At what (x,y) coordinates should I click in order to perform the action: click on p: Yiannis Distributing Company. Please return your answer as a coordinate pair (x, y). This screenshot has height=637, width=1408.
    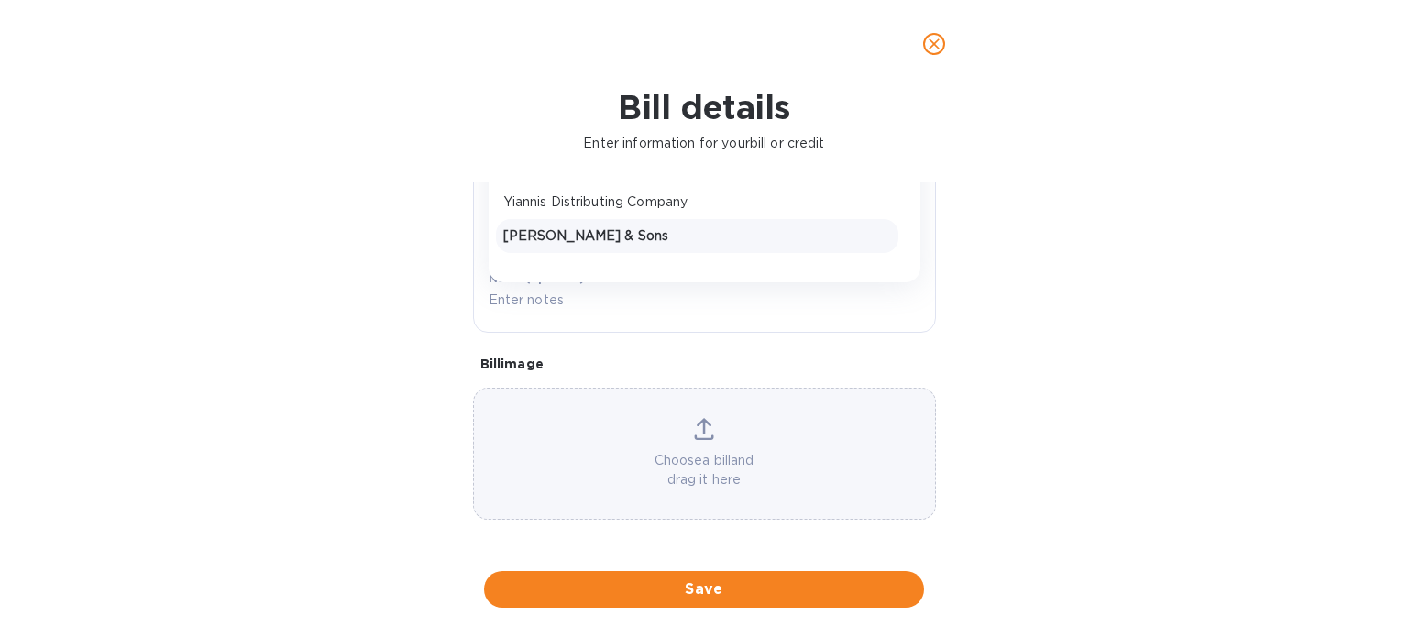
    Looking at the image, I should click on (697, 202).